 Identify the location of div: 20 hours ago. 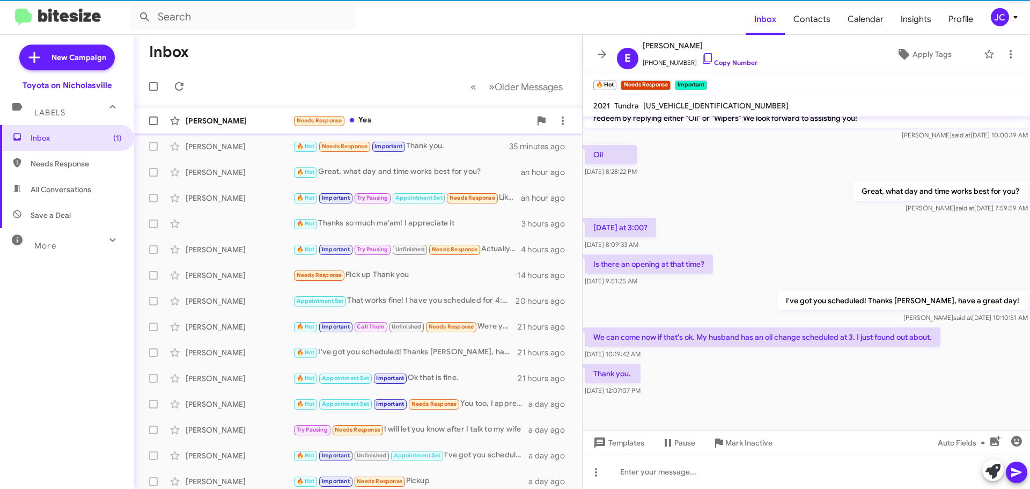
(545, 301).